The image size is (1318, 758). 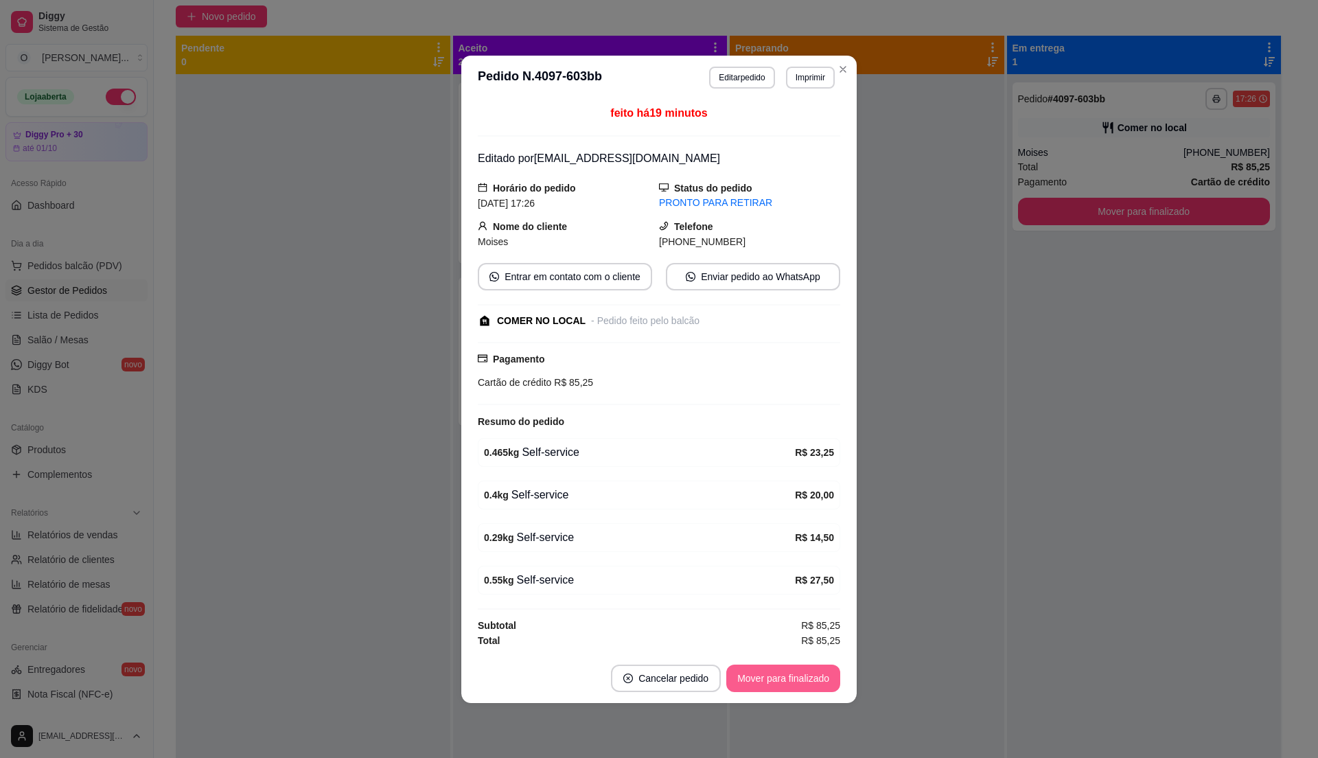 I want to click on span: calendar, so click(x=483, y=187).